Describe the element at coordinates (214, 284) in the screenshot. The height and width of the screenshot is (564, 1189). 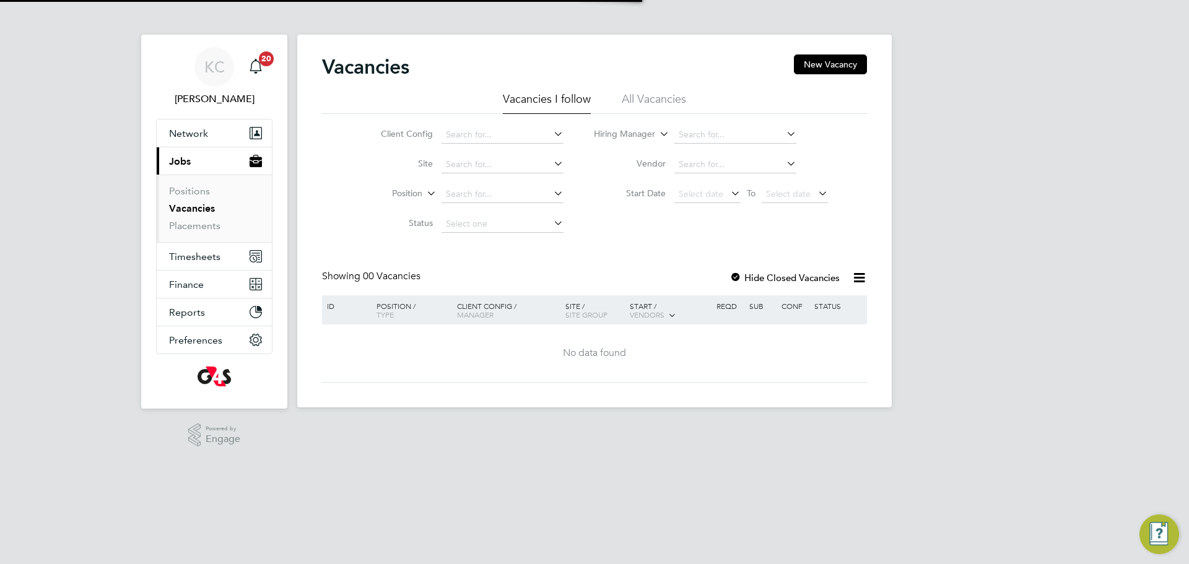
I see `button: Finance` at that location.